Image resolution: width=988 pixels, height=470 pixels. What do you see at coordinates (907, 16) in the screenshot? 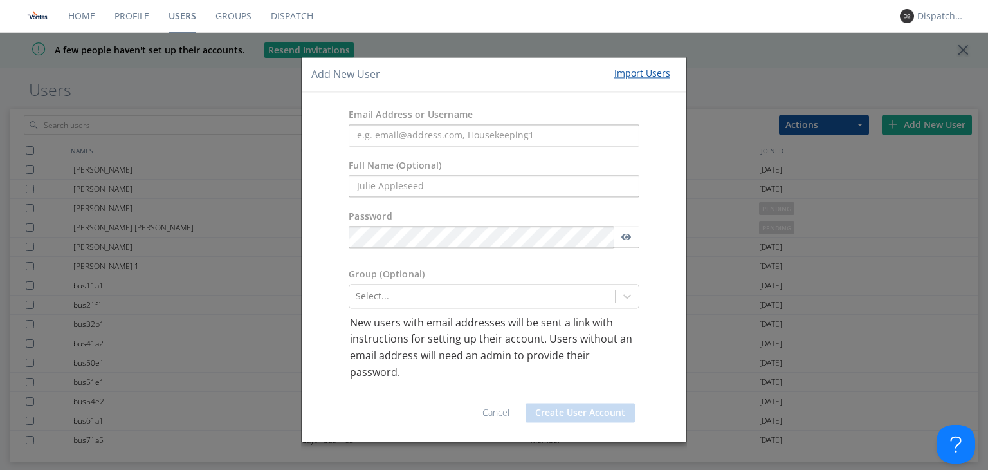
I see `img: 373638.png` at bounding box center [907, 16].